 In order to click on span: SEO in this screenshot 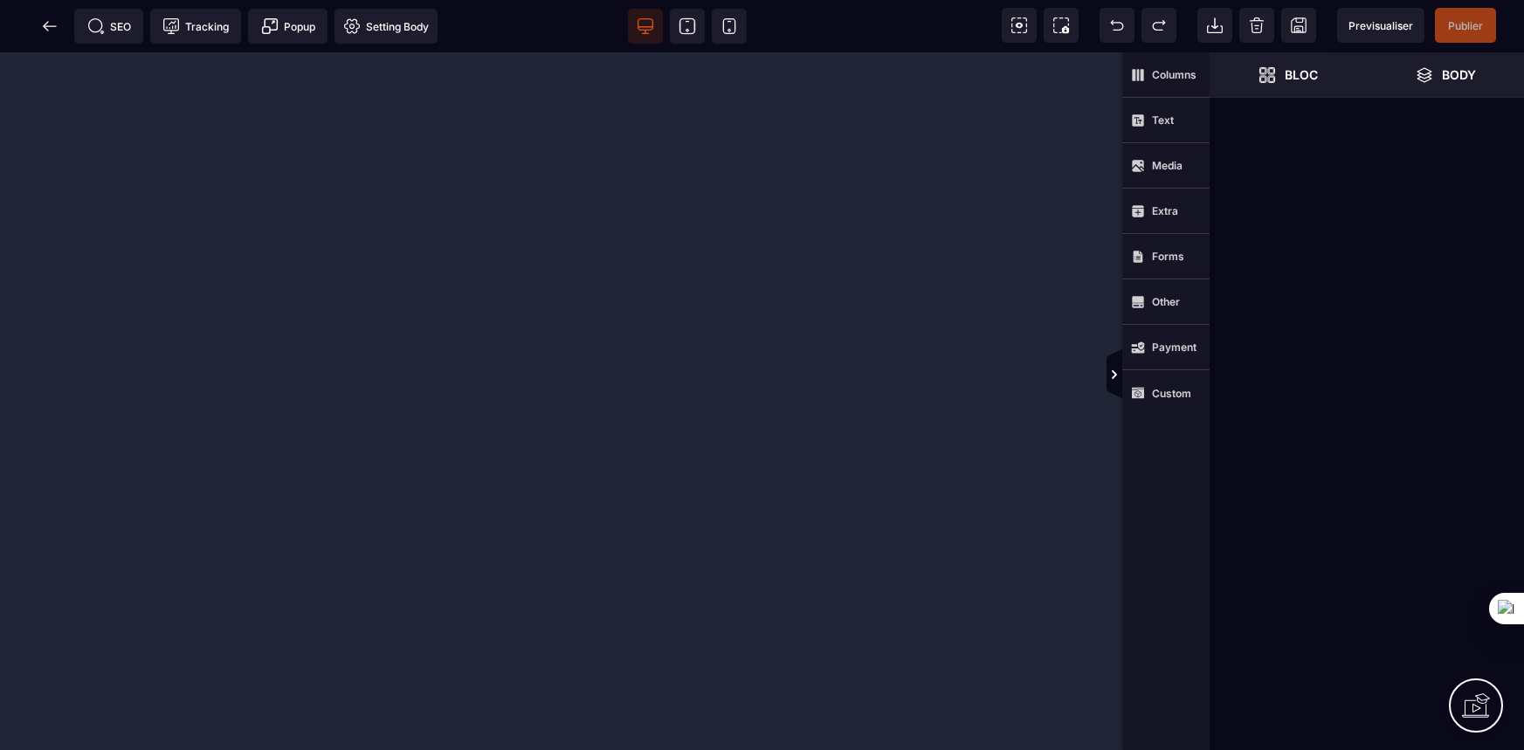, I will do `click(109, 26)`.